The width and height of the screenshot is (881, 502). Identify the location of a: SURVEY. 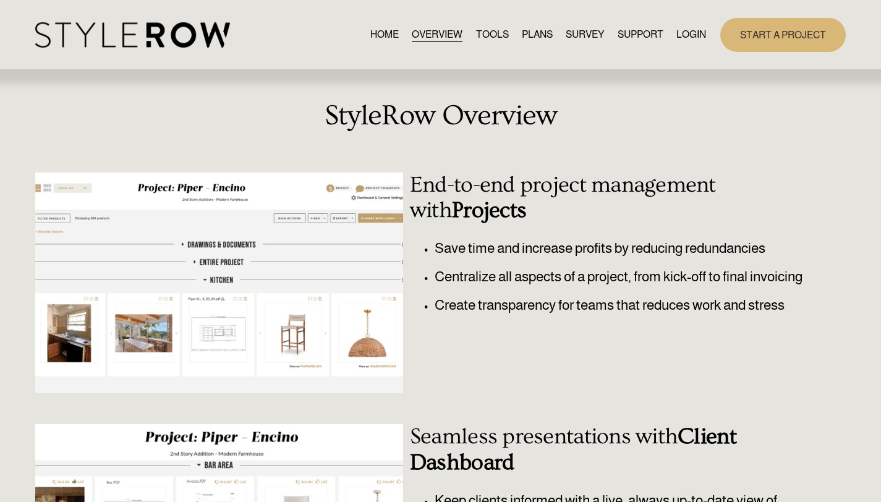
(585, 35).